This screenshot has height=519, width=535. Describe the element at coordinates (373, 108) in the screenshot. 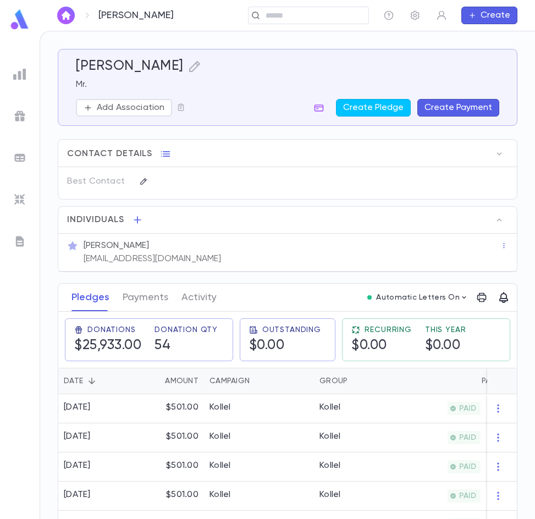

I see `button: Create Pledge` at that location.